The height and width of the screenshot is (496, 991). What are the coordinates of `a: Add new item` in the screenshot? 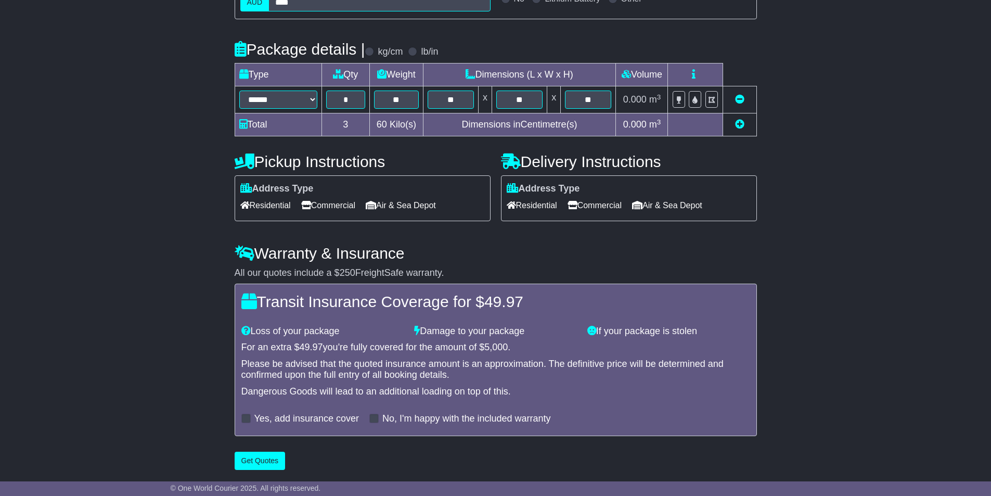 It's located at (739, 124).